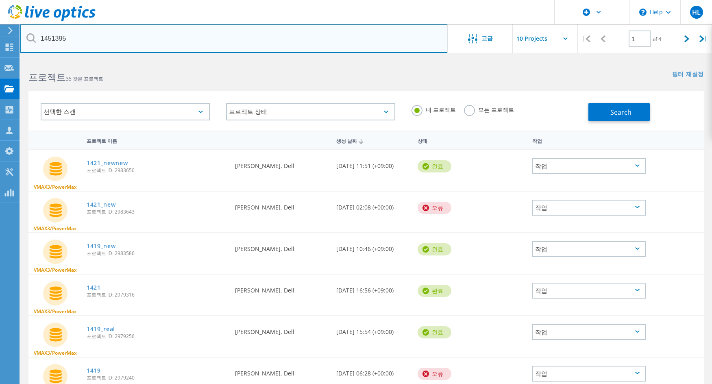 Image resolution: width=712 pixels, height=384 pixels. I want to click on a: 1421_new, so click(101, 204).